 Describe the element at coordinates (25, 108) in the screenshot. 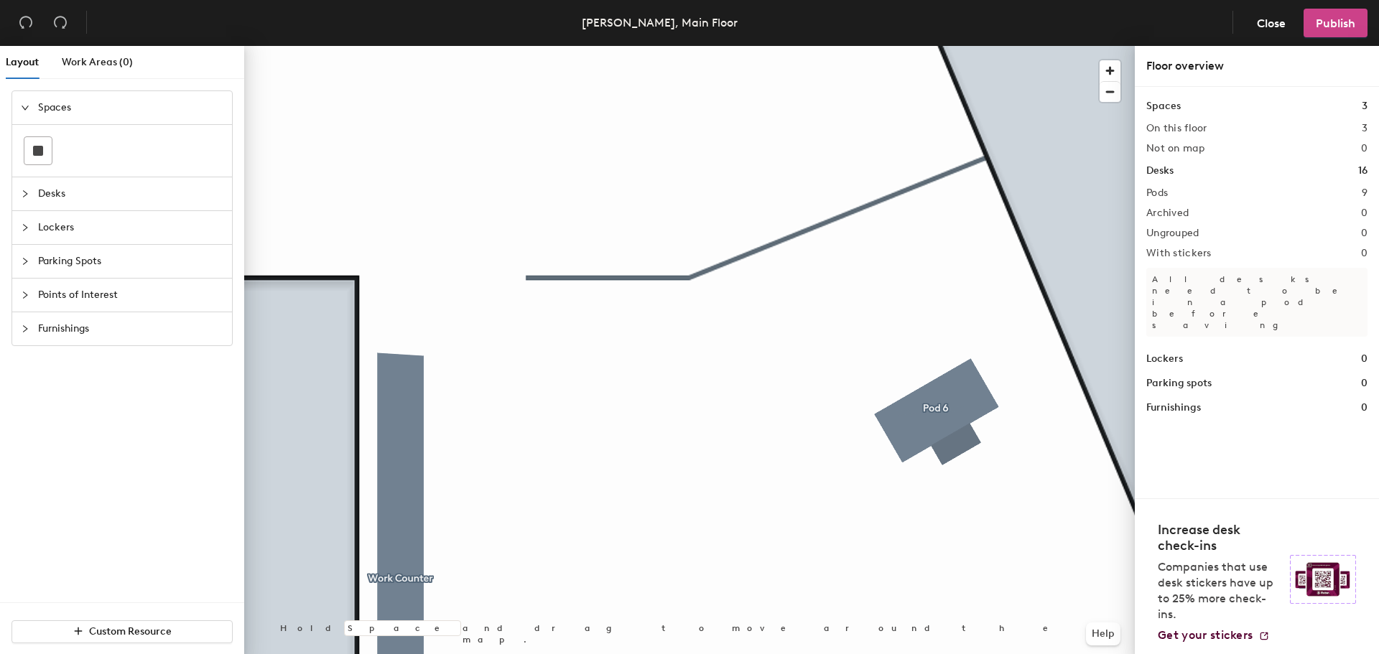

I see `span: expanded` at that location.